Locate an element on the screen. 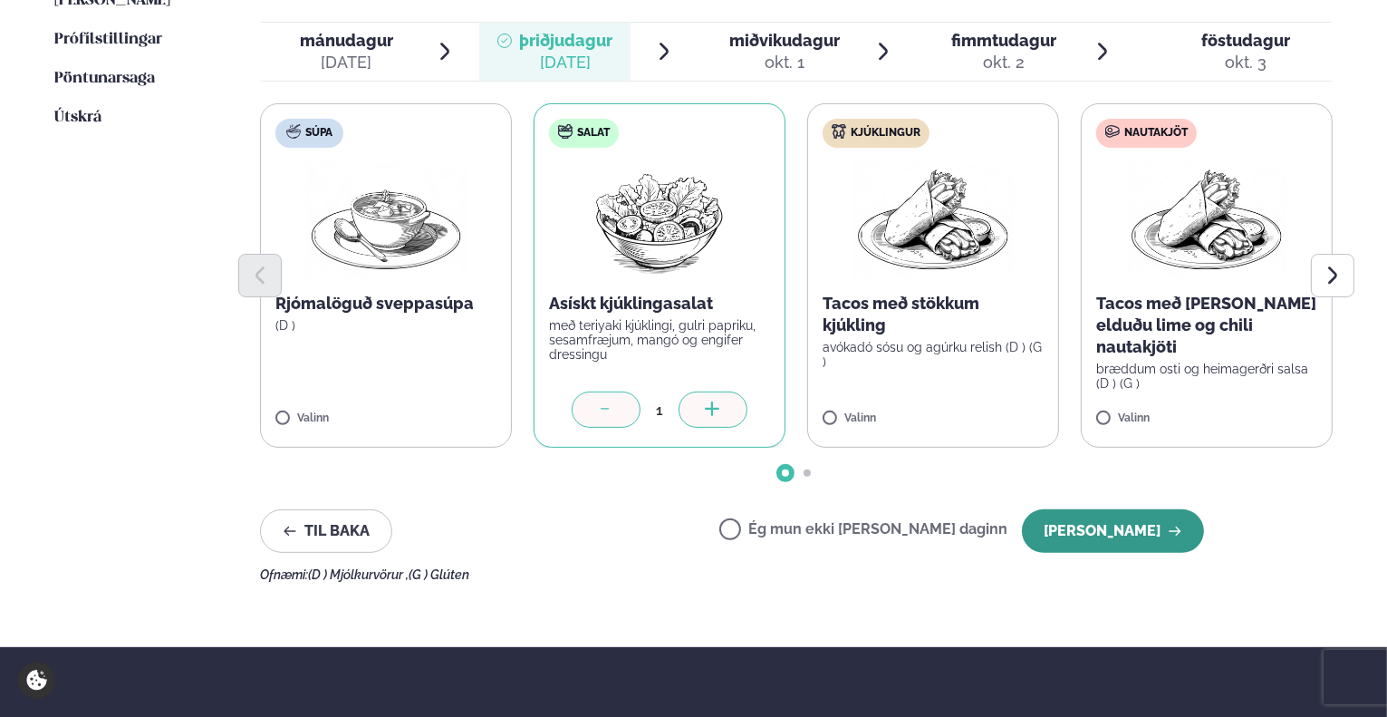 The width and height of the screenshot is (1387, 717). span: (D ) Mjólkurvörur , is located at coordinates (358, 574).